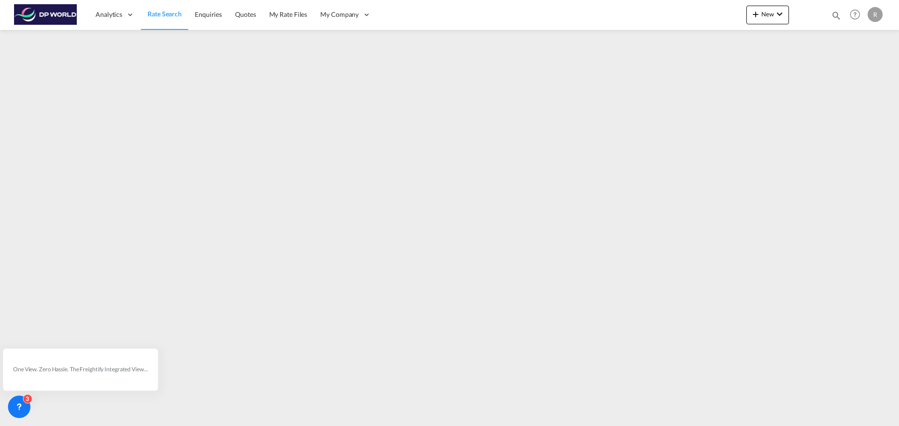  Describe the element at coordinates (164, 14) in the screenshot. I see `span: Rate Search` at that location.